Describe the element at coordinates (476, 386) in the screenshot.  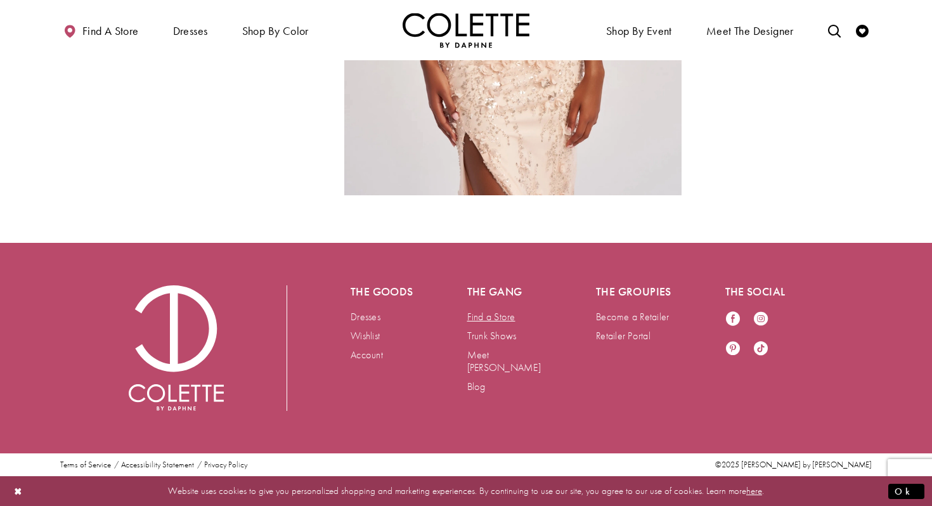
I see `a: Blog` at that location.